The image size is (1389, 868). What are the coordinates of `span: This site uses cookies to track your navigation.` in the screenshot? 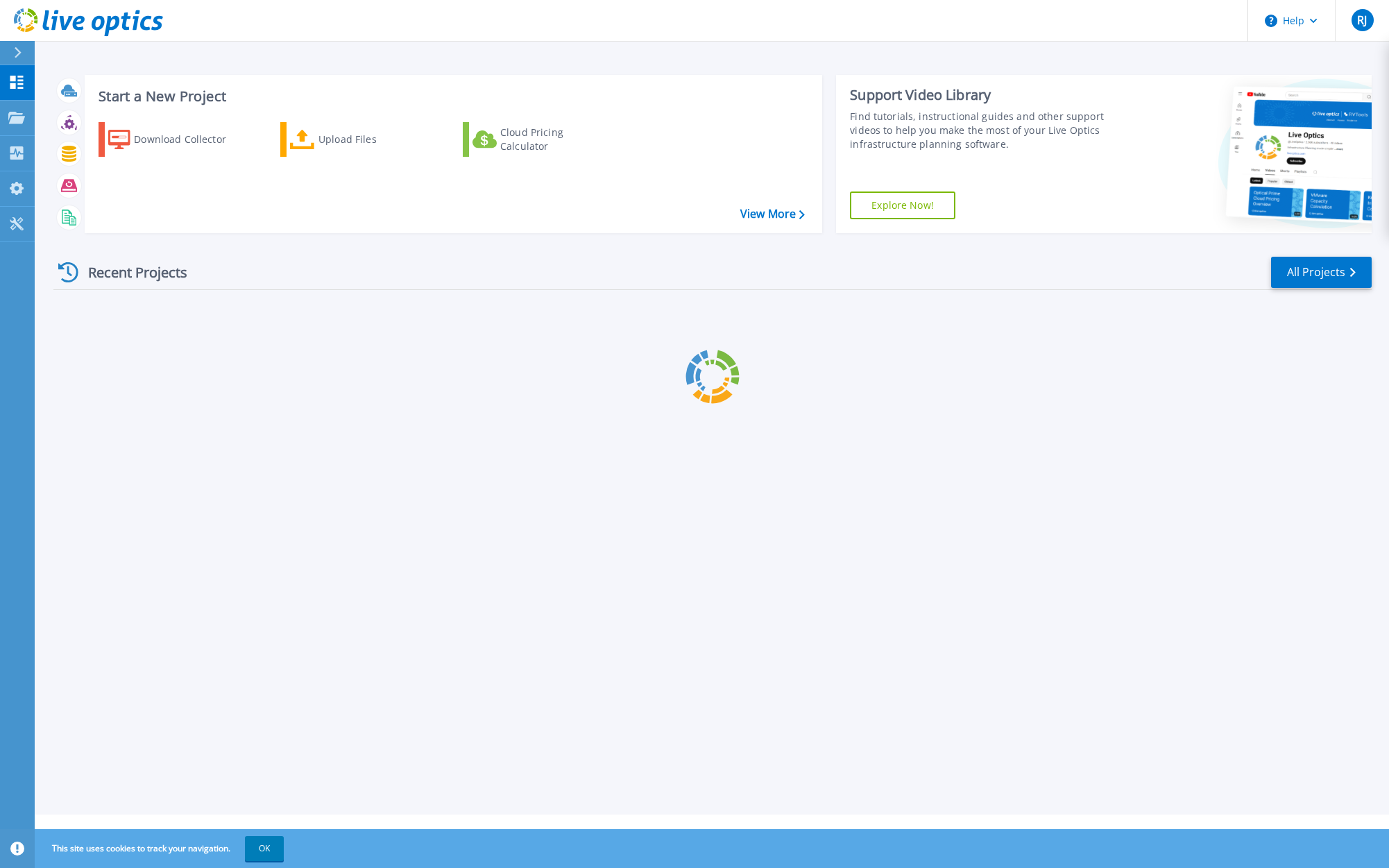 It's located at (161, 848).